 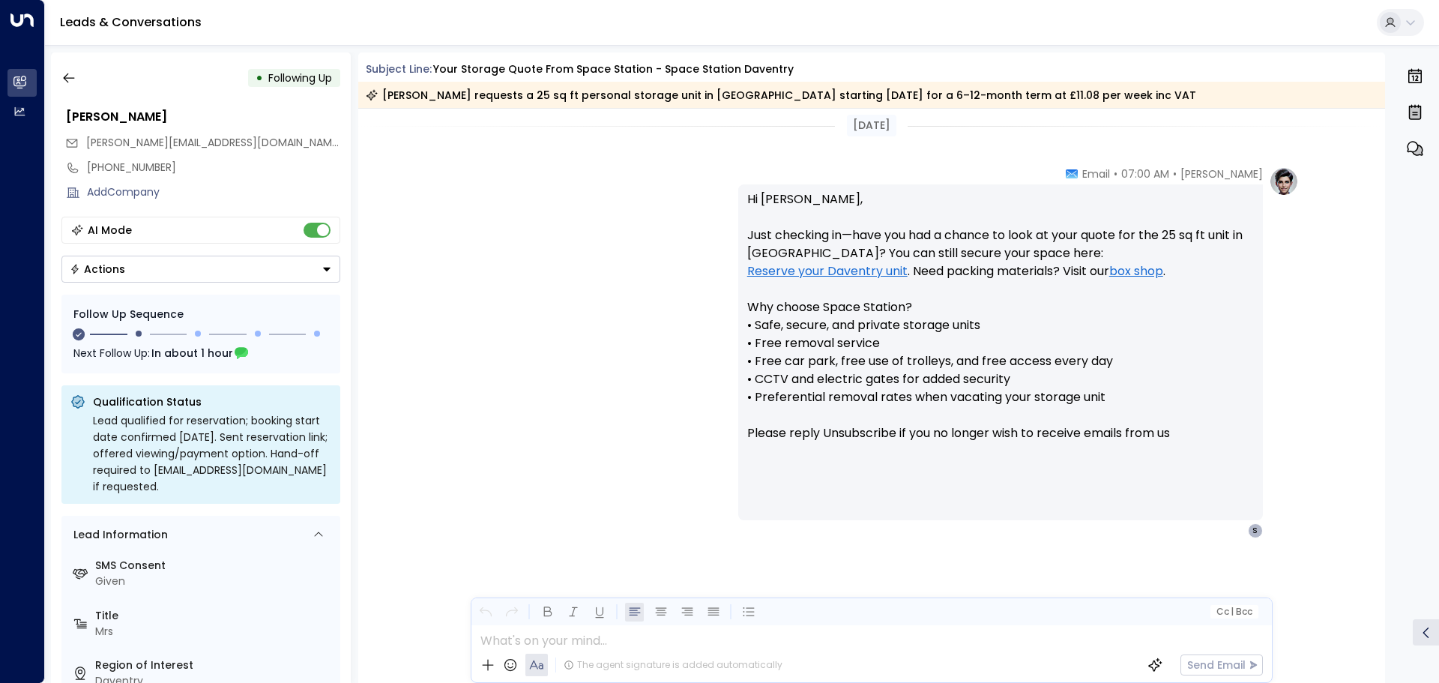 What do you see at coordinates (201, 269) in the screenshot?
I see `button: Actions` at bounding box center [201, 269].